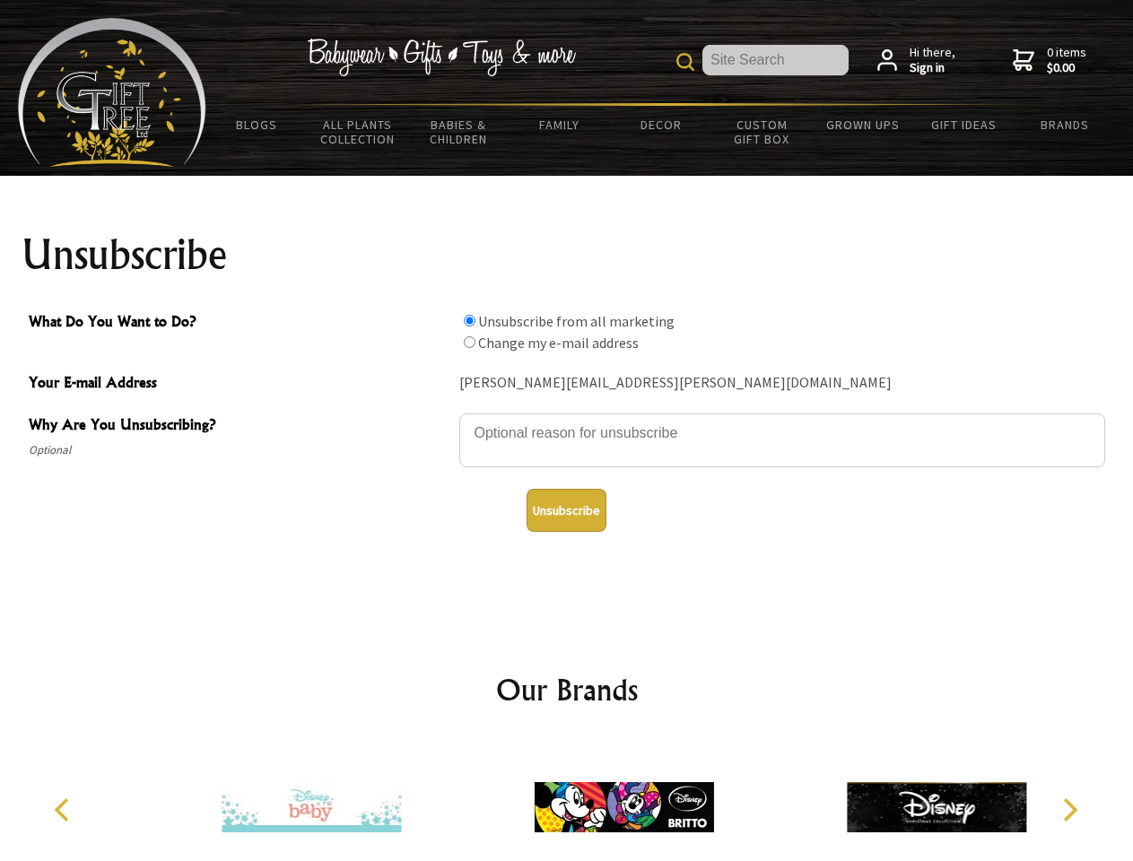 The width and height of the screenshot is (1133, 861). What do you see at coordinates (1066, 60) in the screenshot?
I see `span: 0 items` at bounding box center [1066, 60].